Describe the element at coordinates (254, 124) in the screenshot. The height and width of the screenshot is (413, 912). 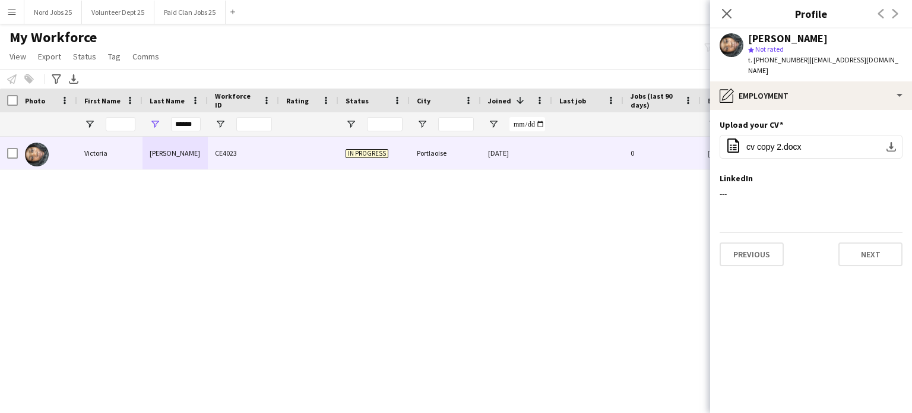
I see `input: Workforce ID Filter Input` at that location.